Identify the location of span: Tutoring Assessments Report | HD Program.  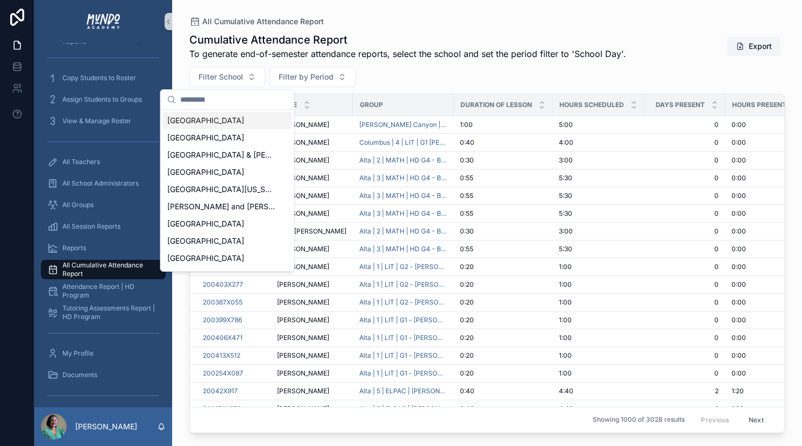
(109, 312).